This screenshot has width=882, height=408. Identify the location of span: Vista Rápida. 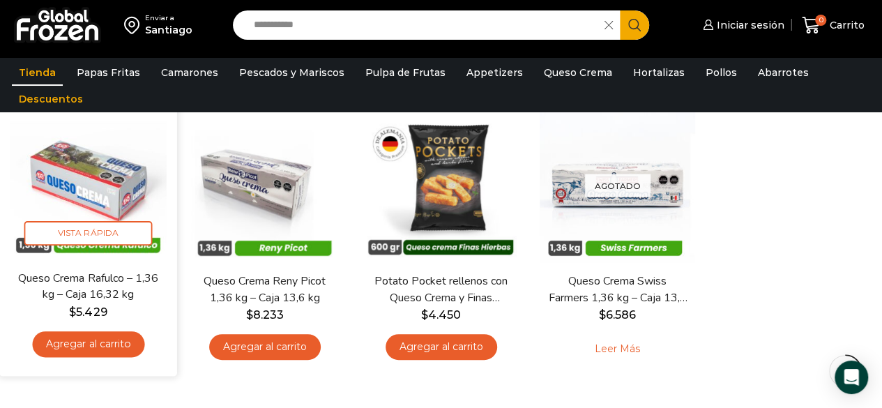
(89, 233).